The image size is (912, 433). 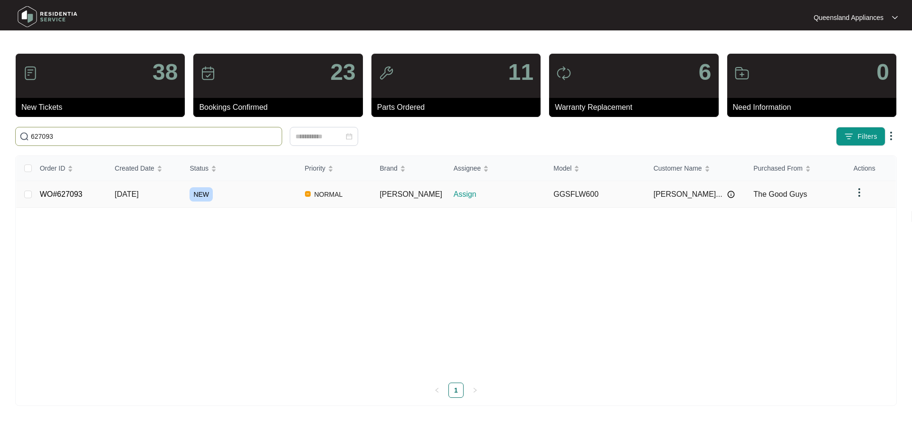 I want to click on th: Status, so click(x=239, y=168).